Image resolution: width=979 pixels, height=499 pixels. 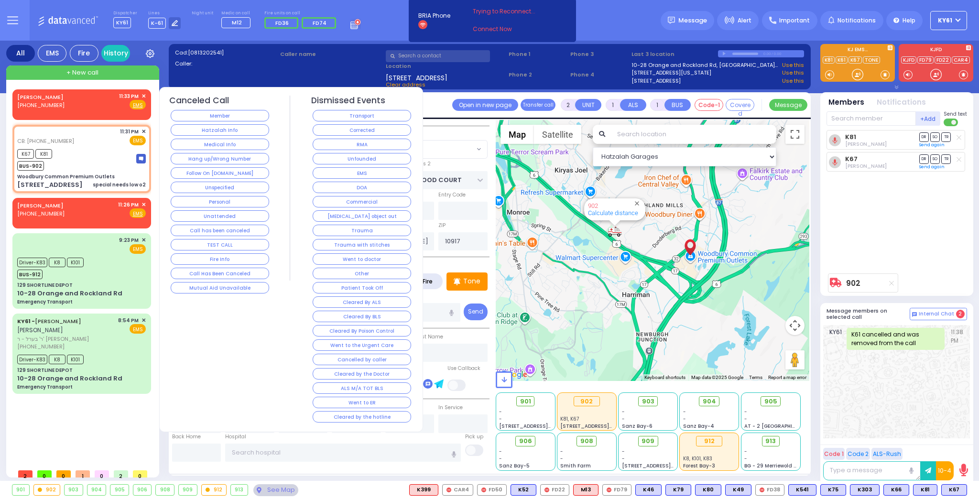 I want to click on label: Location, so click(x=445, y=66).